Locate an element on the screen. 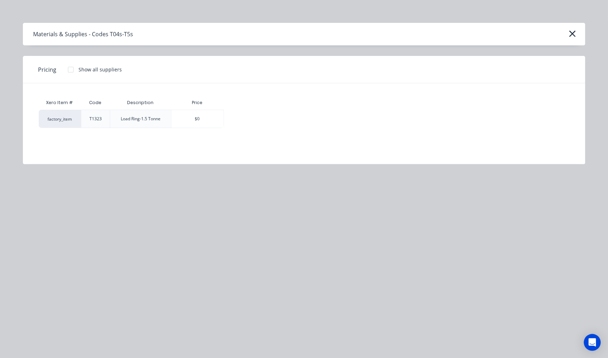 Image resolution: width=608 pixels, height=358 pixels. span: Pricing is located at coordinates (47, 70).